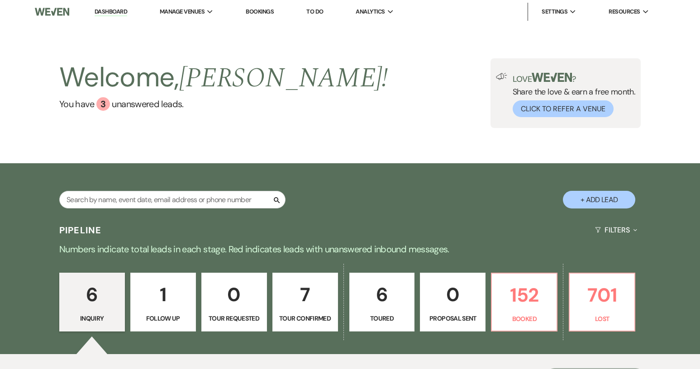  I want to click on p: Toured, so click(382, 318).